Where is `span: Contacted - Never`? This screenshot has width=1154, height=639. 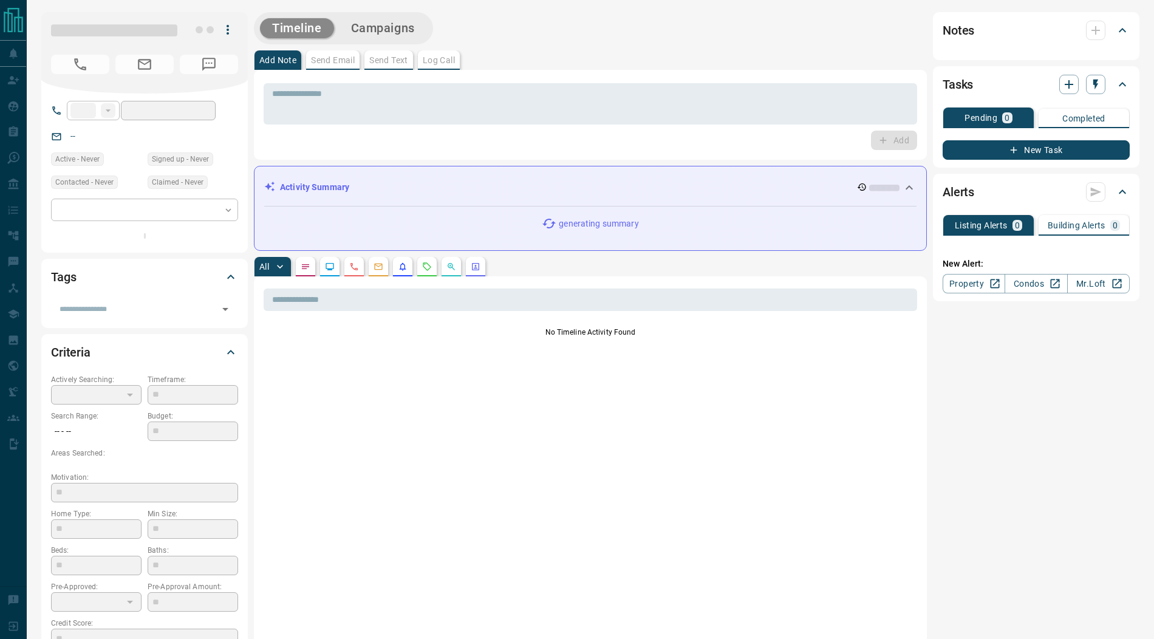
span: Contacted - Never is located at coordinates (84, 182).